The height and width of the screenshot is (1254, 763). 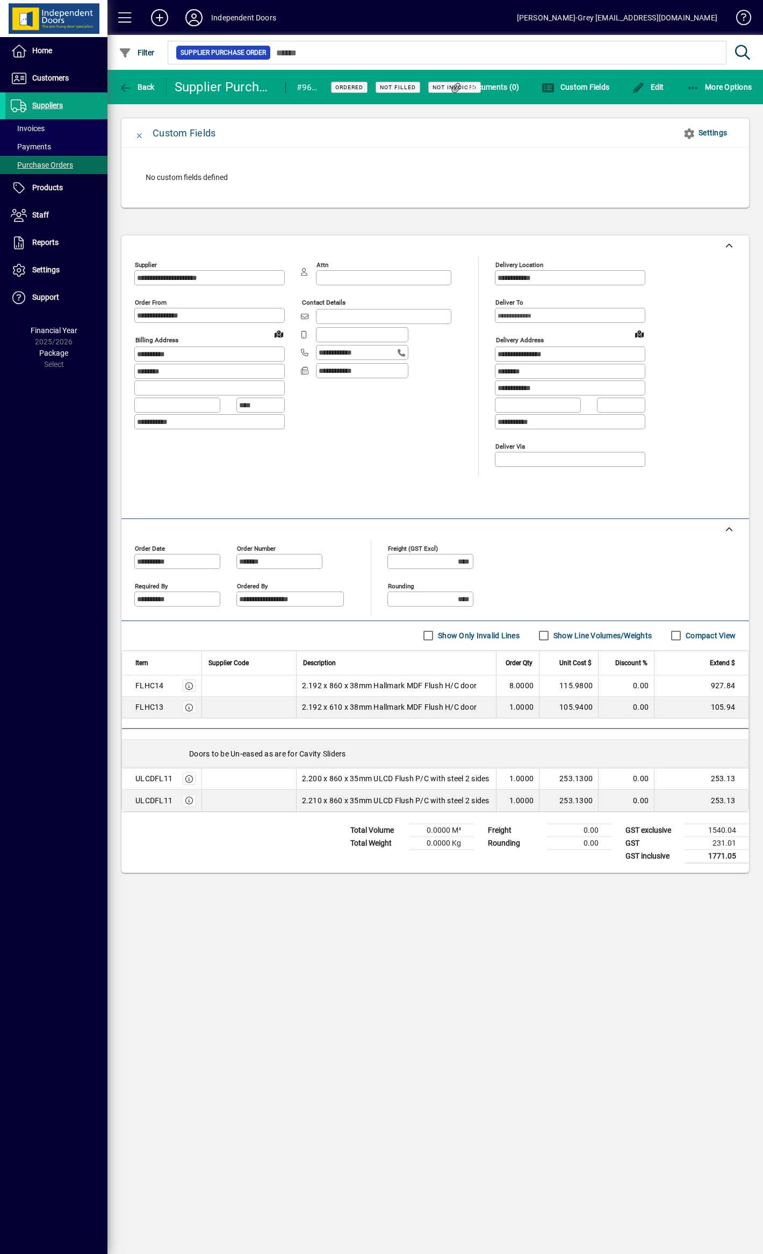 I want to click on td: Total Weight, so click(x=377, y=843).